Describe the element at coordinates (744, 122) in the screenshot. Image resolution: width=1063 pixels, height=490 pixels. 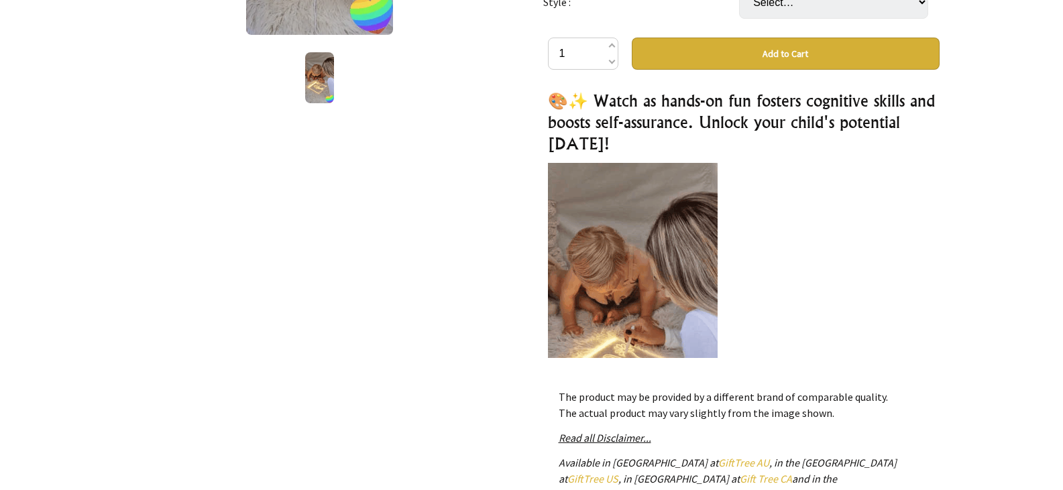
I see `h3: 🎨✨ Watch as hands-on fun fosters cognitive skills and boosts self-assurance. Unlock your child's ...` at that location.